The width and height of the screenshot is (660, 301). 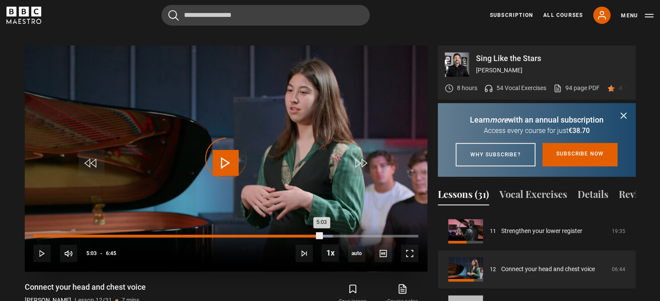 What do you see at coordinates (409, 254) in the screenshot?
I see `button: Fullscreen` at bounding box center [409, 254].